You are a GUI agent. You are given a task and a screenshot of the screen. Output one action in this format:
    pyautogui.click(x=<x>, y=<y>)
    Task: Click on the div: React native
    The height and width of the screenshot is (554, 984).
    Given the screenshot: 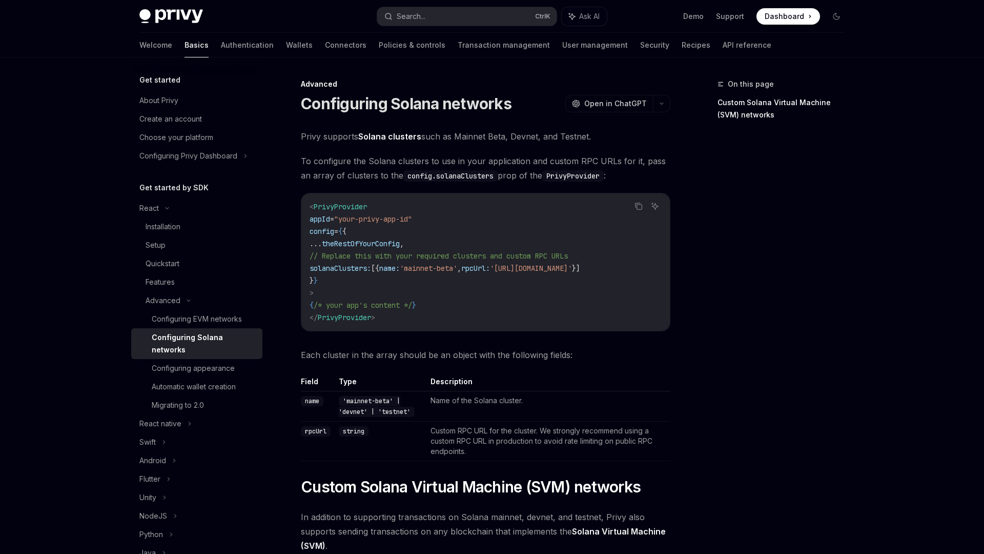 What is the action you would take?
    pyautogui.click(x=160, y=423)
    